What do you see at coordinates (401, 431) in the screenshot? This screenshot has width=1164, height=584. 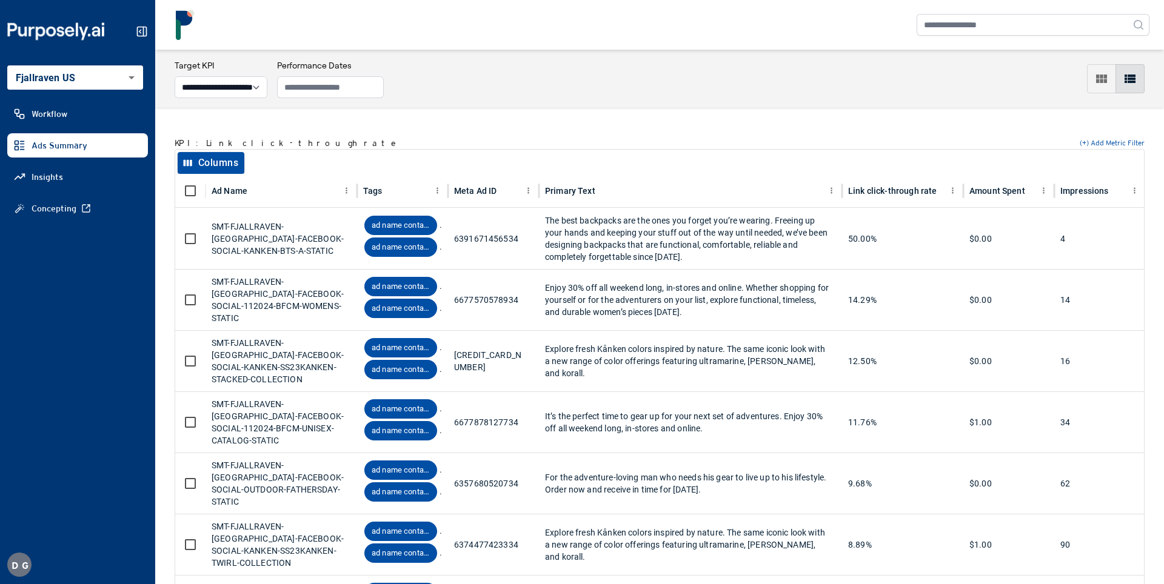 I see `span: ad name contains ''unisex''` at bounding box center [401, 431].